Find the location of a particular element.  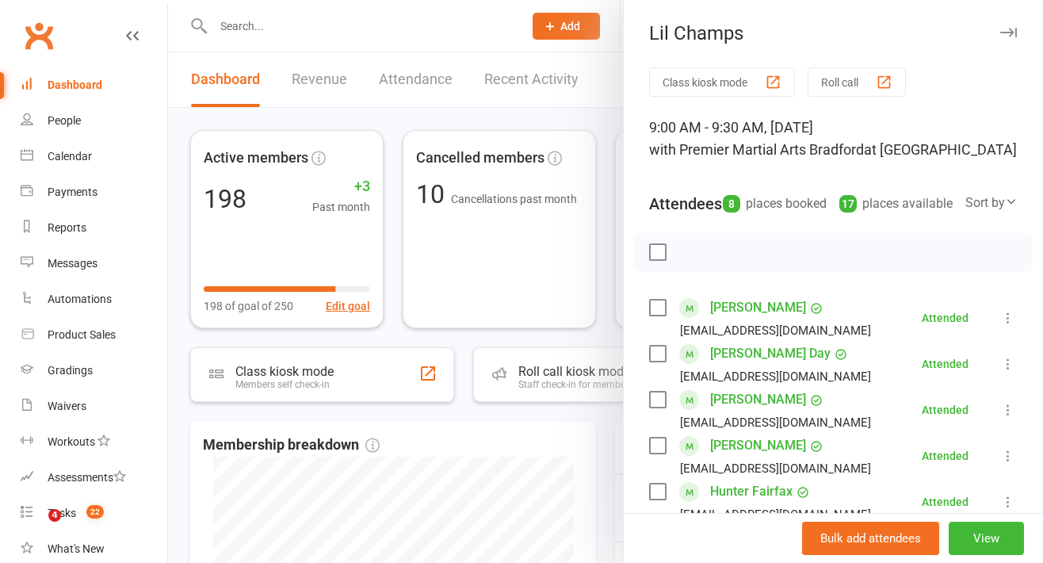

a: Messages is located at coordinates (94, 263).